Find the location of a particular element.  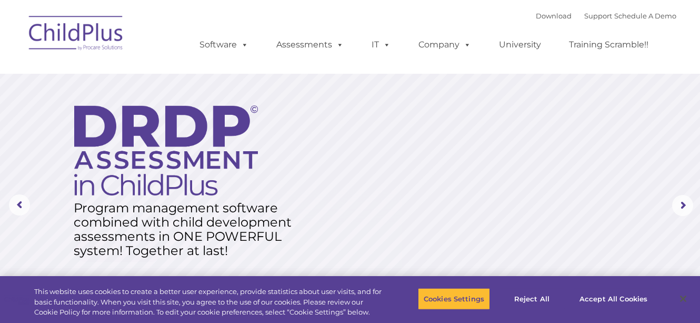

a: Learn More is located at coordinates (118, 250).